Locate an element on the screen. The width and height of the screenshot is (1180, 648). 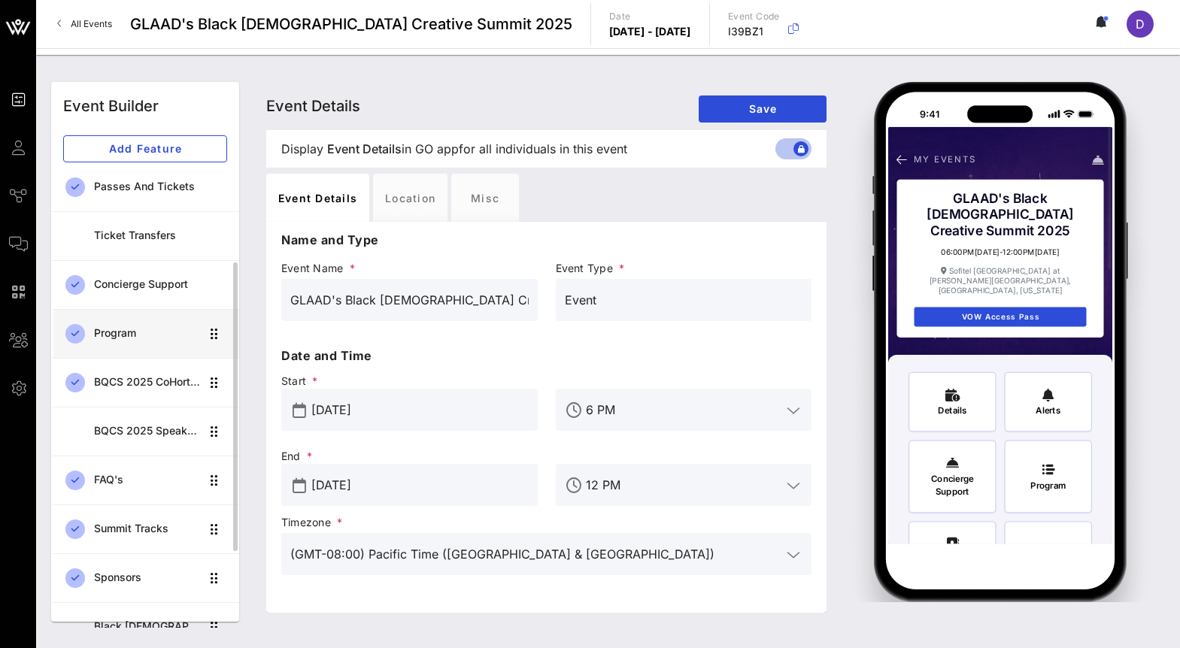
div: Passes and Tickets is located at coordinates (160, 186).